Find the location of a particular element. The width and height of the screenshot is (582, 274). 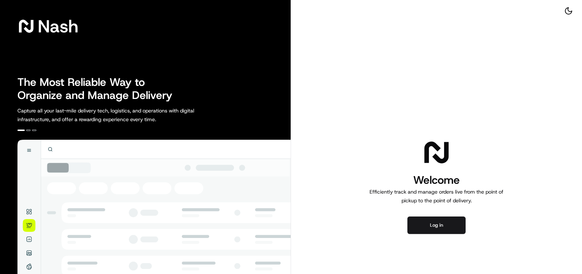

button: Log in is located at coordinates (436, 225).